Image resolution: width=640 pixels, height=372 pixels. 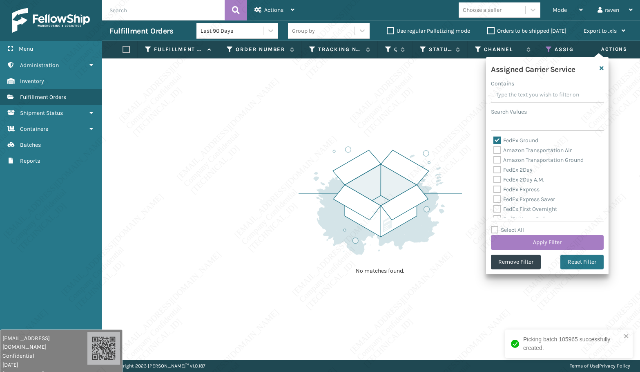 I want to click on label: Amazon Transportation Ground, so click(x=538, y=160).